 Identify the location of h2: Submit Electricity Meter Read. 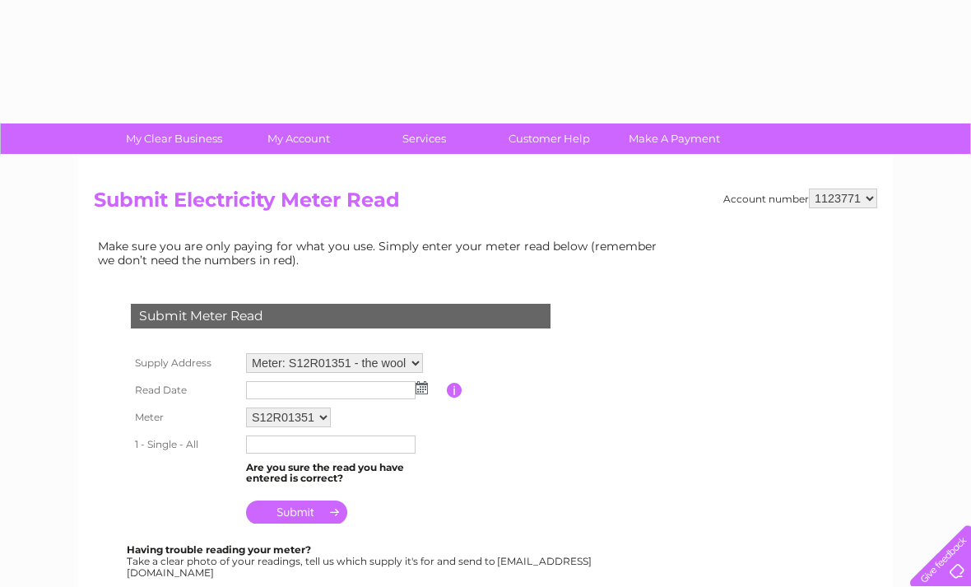
(485, 204).